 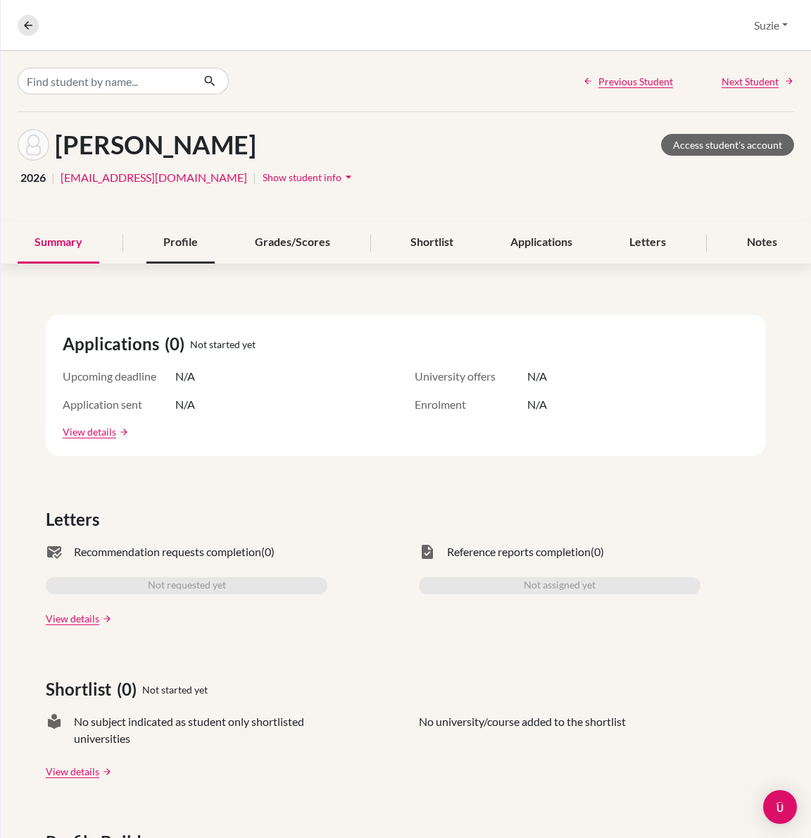 What do you see at coordinates (168, 552) in the screenshot?
I see `span: Recommendation requests completion` at bounding box center [168, 552].